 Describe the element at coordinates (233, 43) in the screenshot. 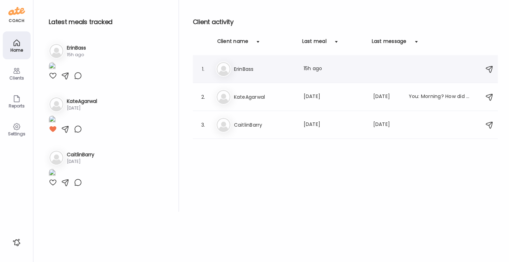

I see `div: Client name` at that location.